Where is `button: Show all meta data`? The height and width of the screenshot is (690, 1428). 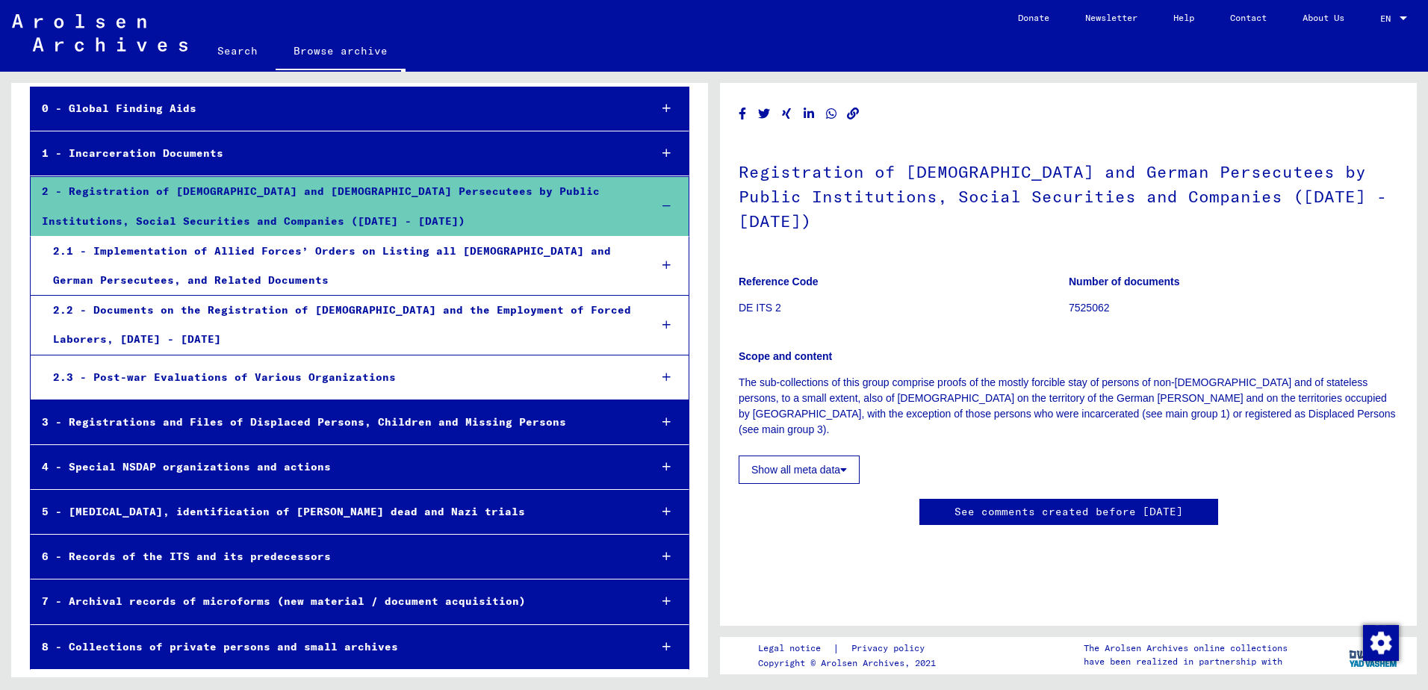
button: Show all meta data is located at coordinates (799, 470).